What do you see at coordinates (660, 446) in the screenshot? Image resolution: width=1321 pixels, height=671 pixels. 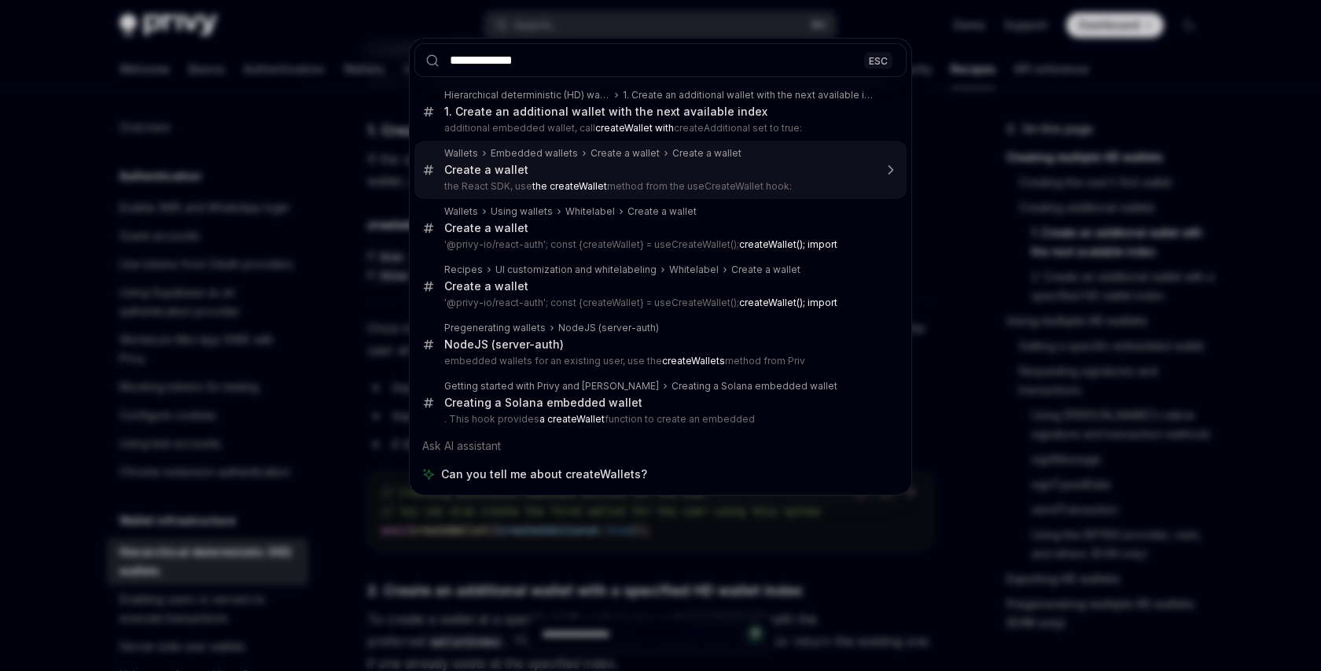 I see `div: Ask AI assistant` at bounding box center [660, 446].